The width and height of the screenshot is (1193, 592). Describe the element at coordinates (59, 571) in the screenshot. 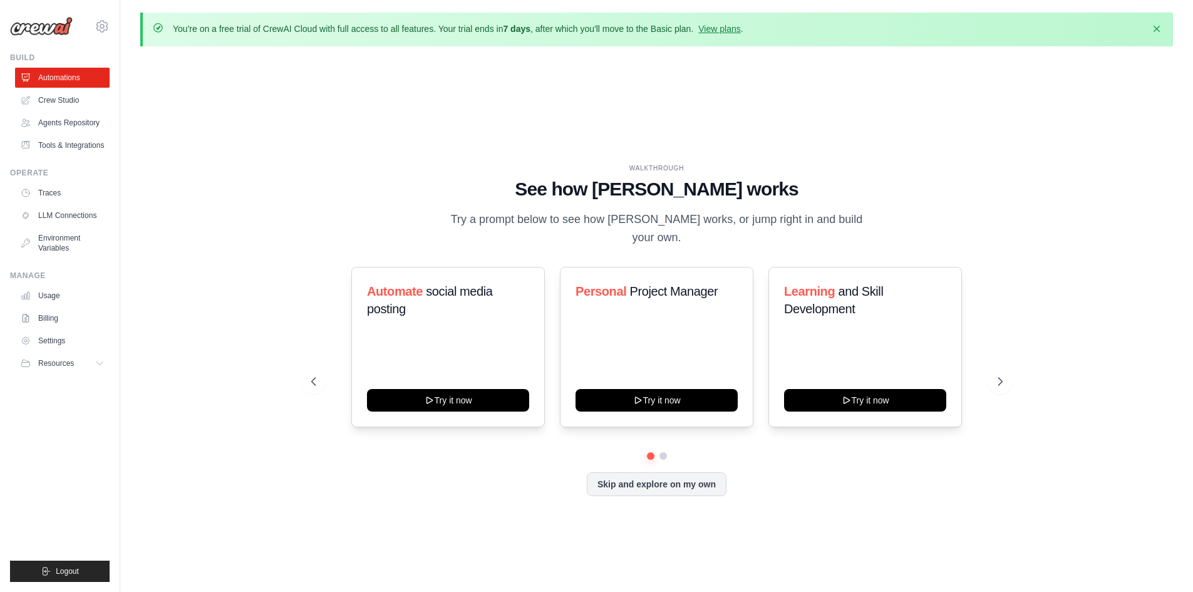

I see `button: Logout` at that location.